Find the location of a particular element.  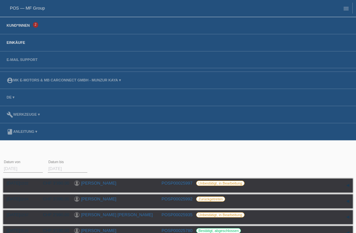

i: account_circle is located at coordinates (10, 80).